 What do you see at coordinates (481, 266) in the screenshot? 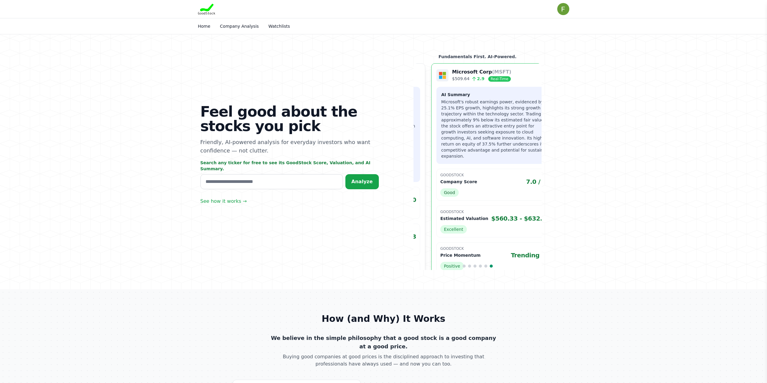
I see `span: Go to slide 4` at bounding box center [481, 266].